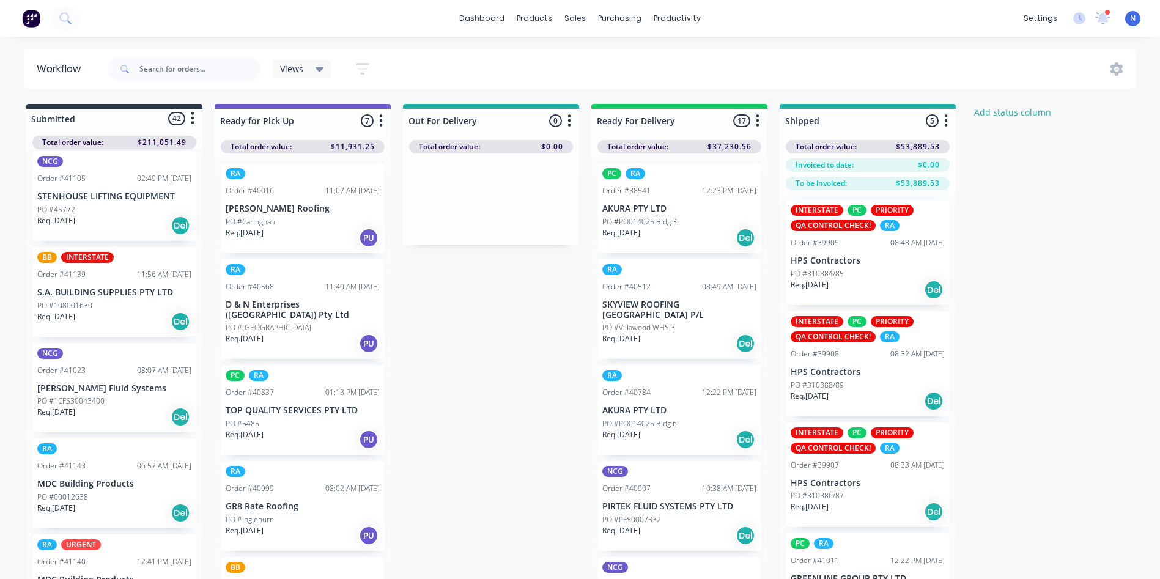 The width and height of the screenshot is (1160, 579). Describe the element at coordinates (65, 306) in the screenshot. I see `p: PO #108001630` at that location.